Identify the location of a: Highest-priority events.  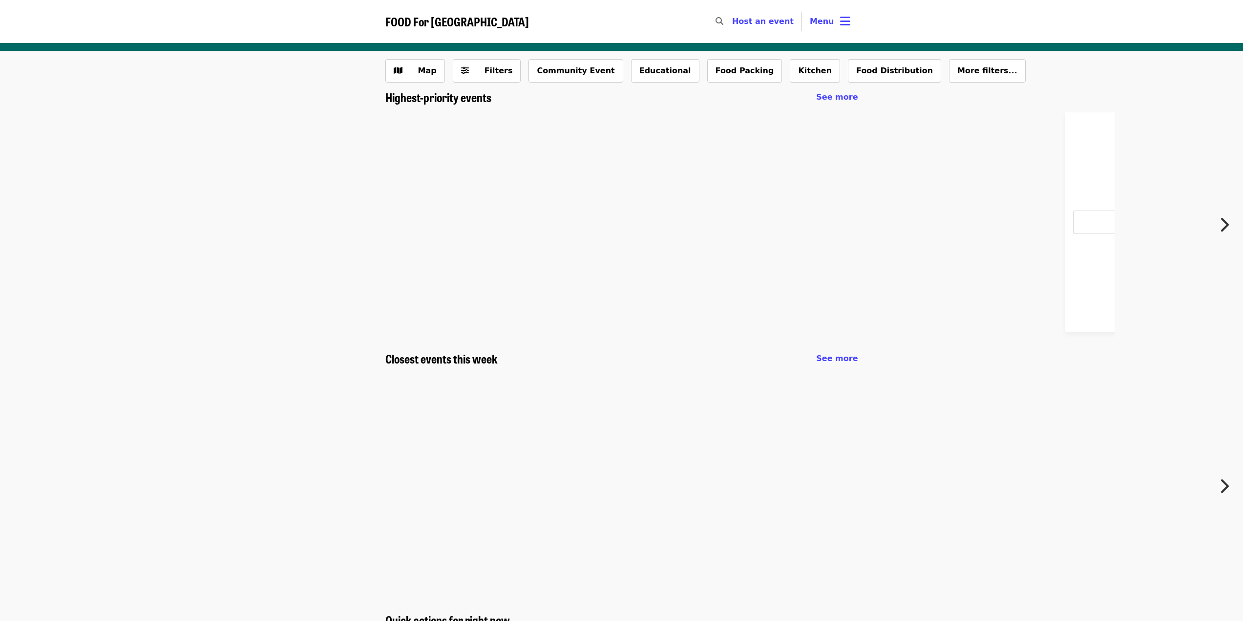
(438, 97).